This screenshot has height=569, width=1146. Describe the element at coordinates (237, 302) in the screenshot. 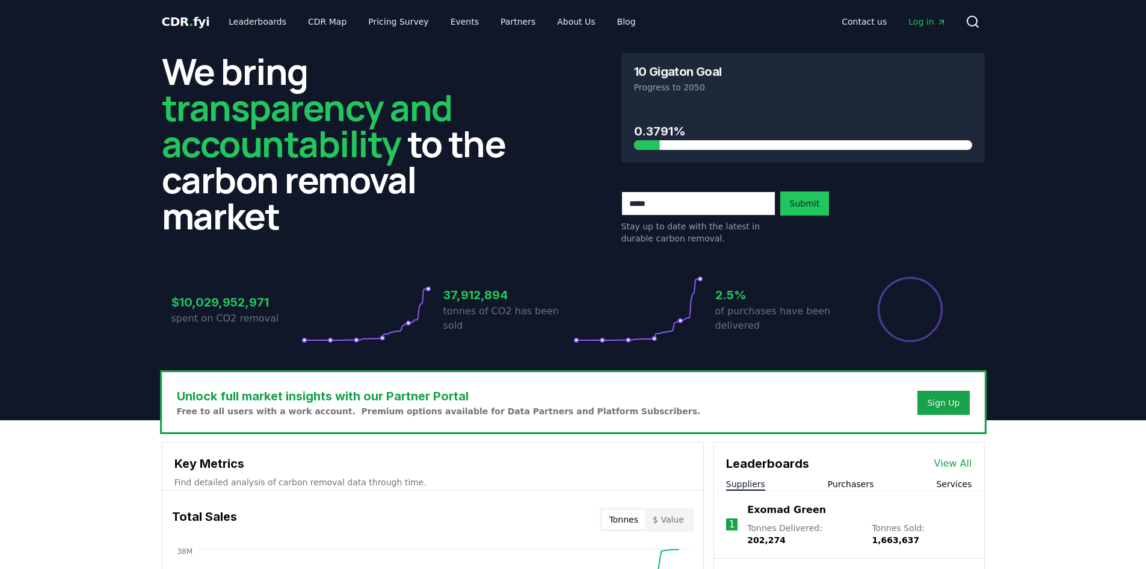

I see `h3: $10,029,952,971` at that location.